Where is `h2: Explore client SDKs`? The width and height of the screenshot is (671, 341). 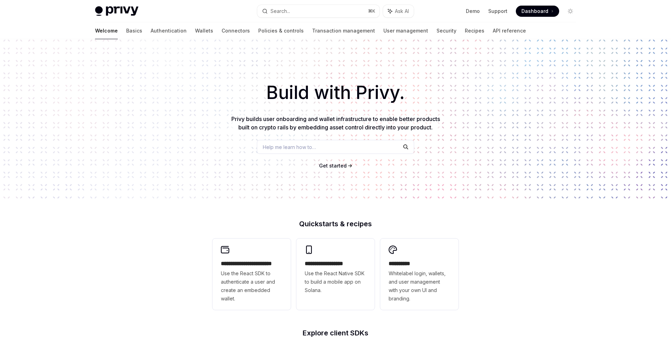
h2: Explore client SDKs is located at coordinates (335, 333).